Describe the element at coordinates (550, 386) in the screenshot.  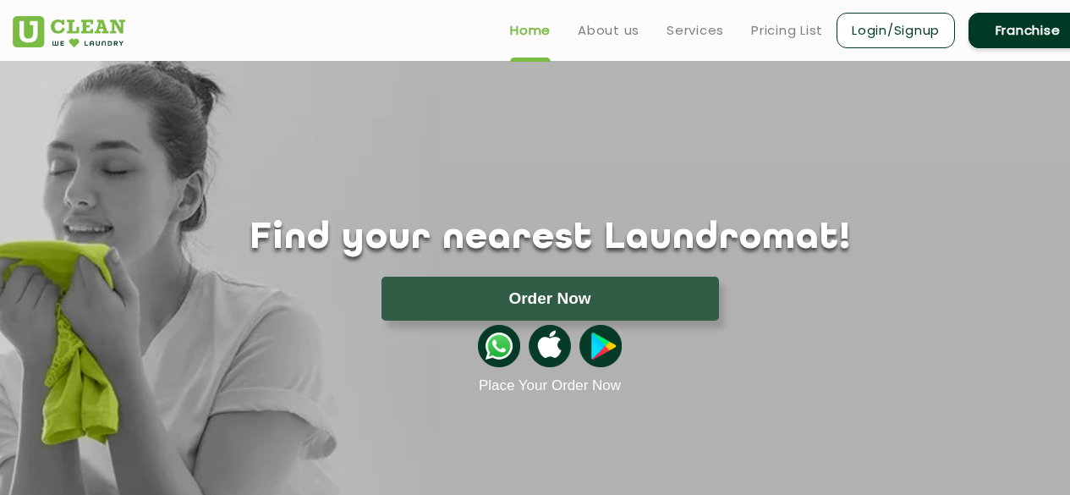
I see `a: Place Your Order Now` at that location.